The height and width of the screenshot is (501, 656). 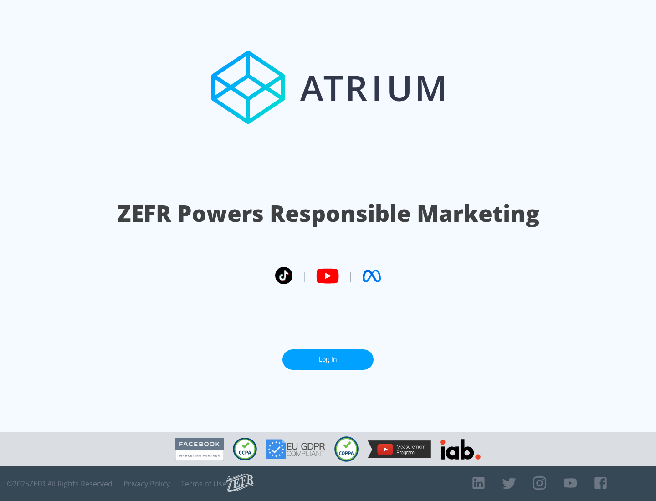 What do you see at coordinates (200, 449) in the screenshot?
I see `img: Facebook Marketing Partner` at bounding box center [200, 449].